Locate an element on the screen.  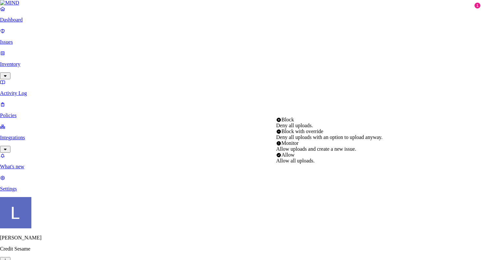
span: Block is located at coordinates (287, 120).